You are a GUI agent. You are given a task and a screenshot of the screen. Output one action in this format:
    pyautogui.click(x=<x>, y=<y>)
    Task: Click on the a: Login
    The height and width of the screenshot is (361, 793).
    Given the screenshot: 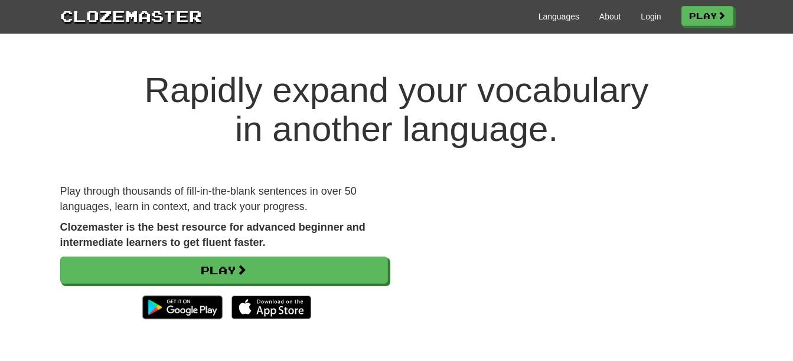 What is the action you would take?
    pyautogui.click(x=651, y=17)
    